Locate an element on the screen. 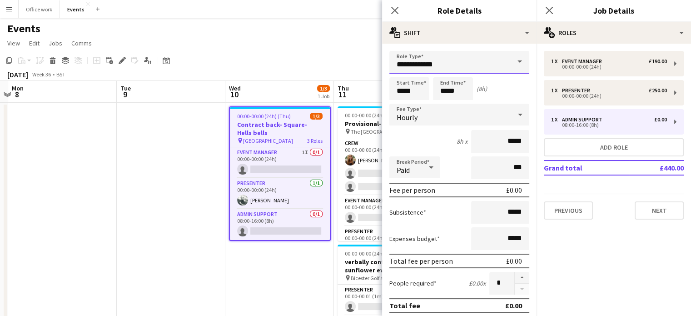  h3: Provisional- Mitsubishi- Eden is located at coordinates (388, 124).